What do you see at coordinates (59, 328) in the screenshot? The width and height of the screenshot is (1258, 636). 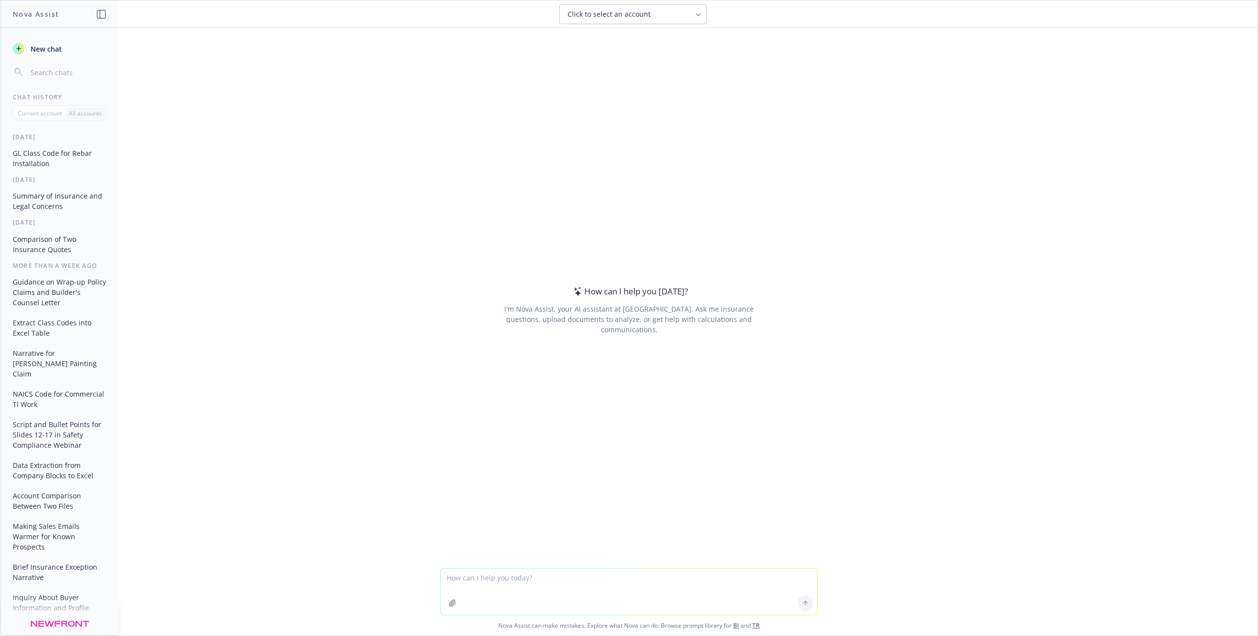 I see `button: Extract Class Codes into Excel Table` at bounding box center [59, 328].